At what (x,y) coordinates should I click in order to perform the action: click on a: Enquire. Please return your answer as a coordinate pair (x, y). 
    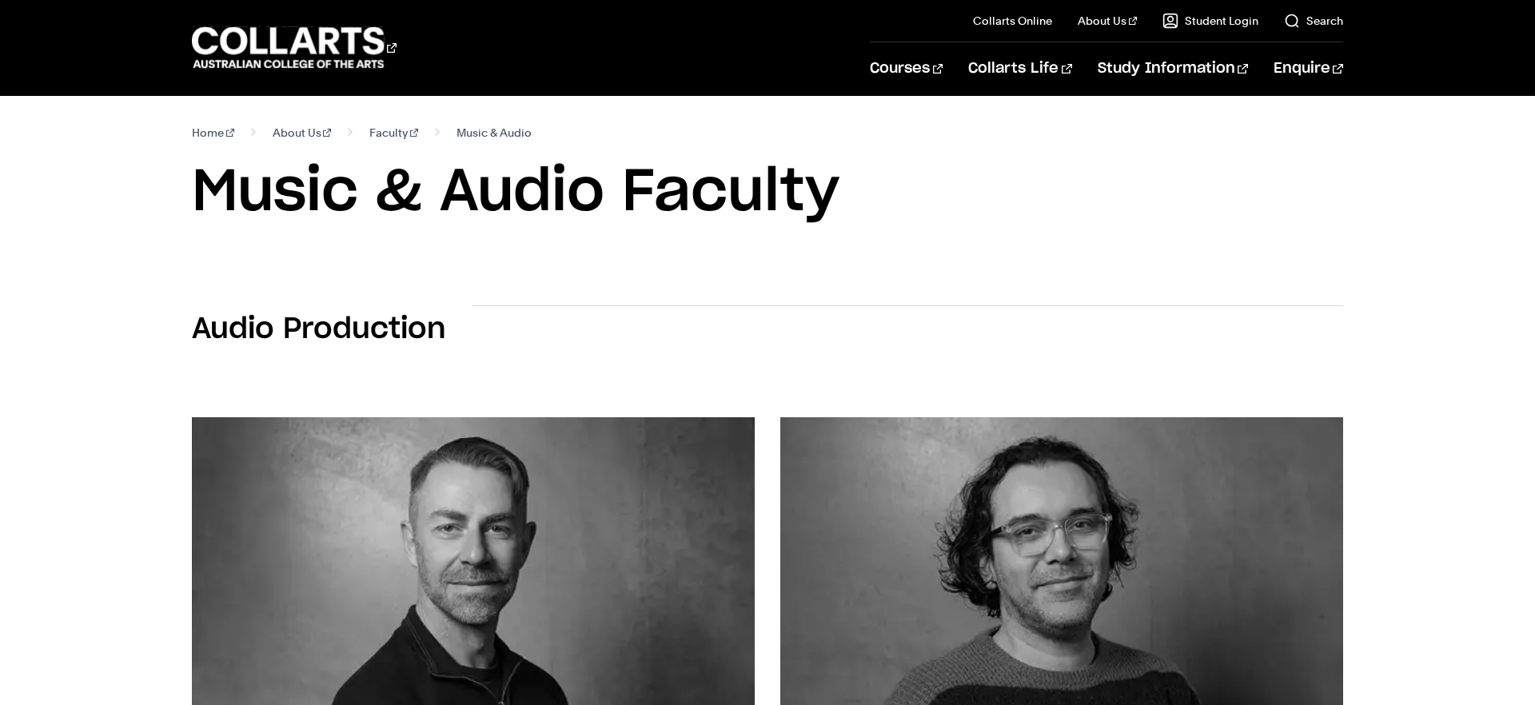
    Looking at the image, I should click on (1308, 69).